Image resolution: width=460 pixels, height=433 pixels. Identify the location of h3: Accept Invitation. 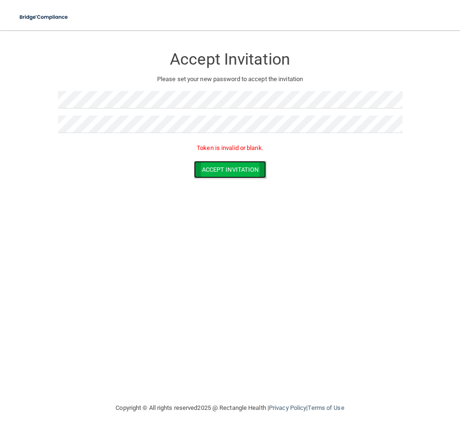
(230, 59).